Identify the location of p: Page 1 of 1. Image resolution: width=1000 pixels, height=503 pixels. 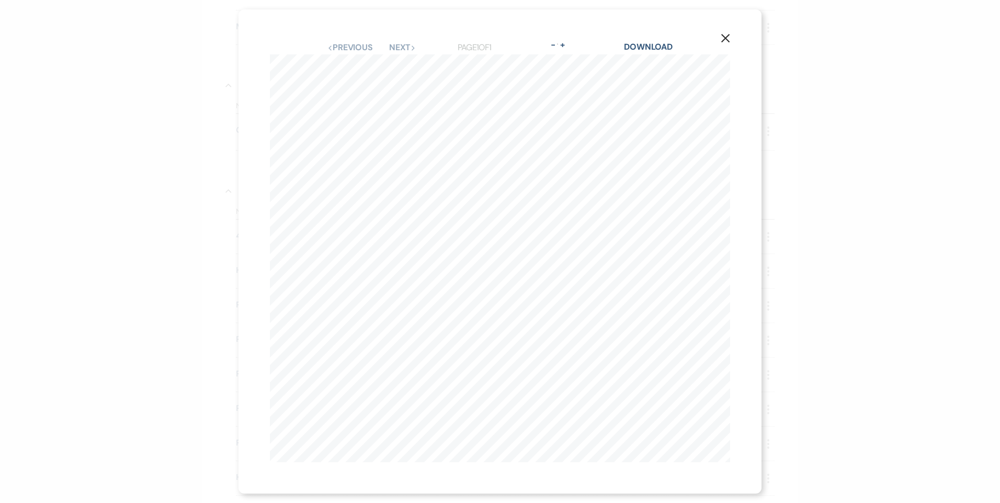
(475, 48).